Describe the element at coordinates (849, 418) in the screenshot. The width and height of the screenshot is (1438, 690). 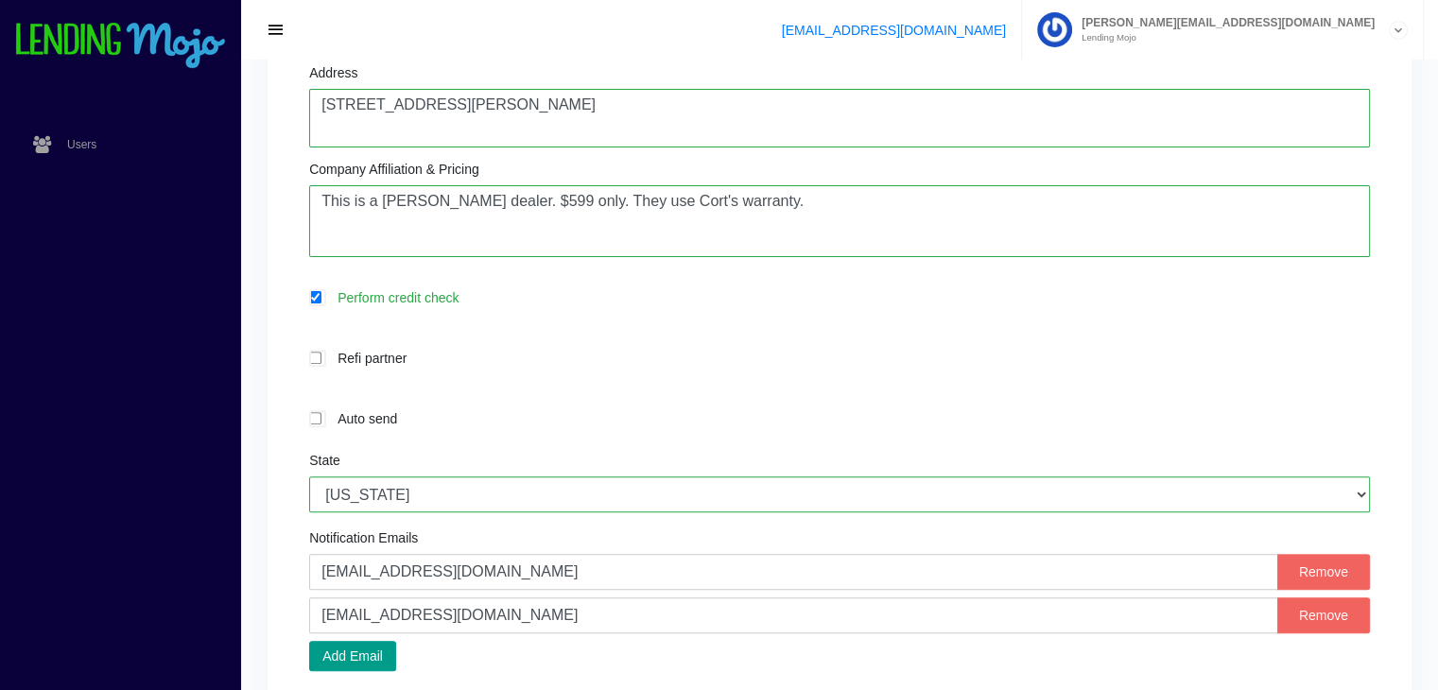
I see `label: Auto send` at that location.